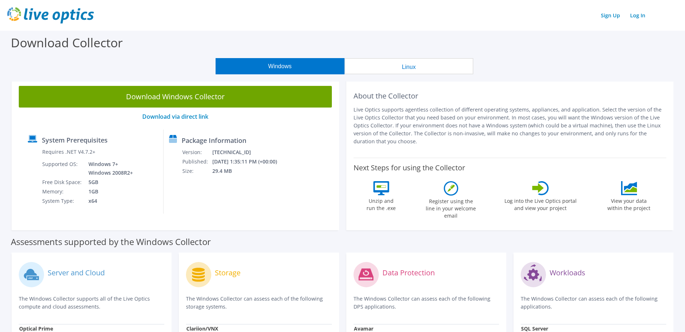 The width and height of the screenshot is (685, 332). Describe the element at coordinates (510, 126) in the screenshot. I see `p: Live Optics supports agentless collection of different operating systems, appliances, and applica...` at that location.